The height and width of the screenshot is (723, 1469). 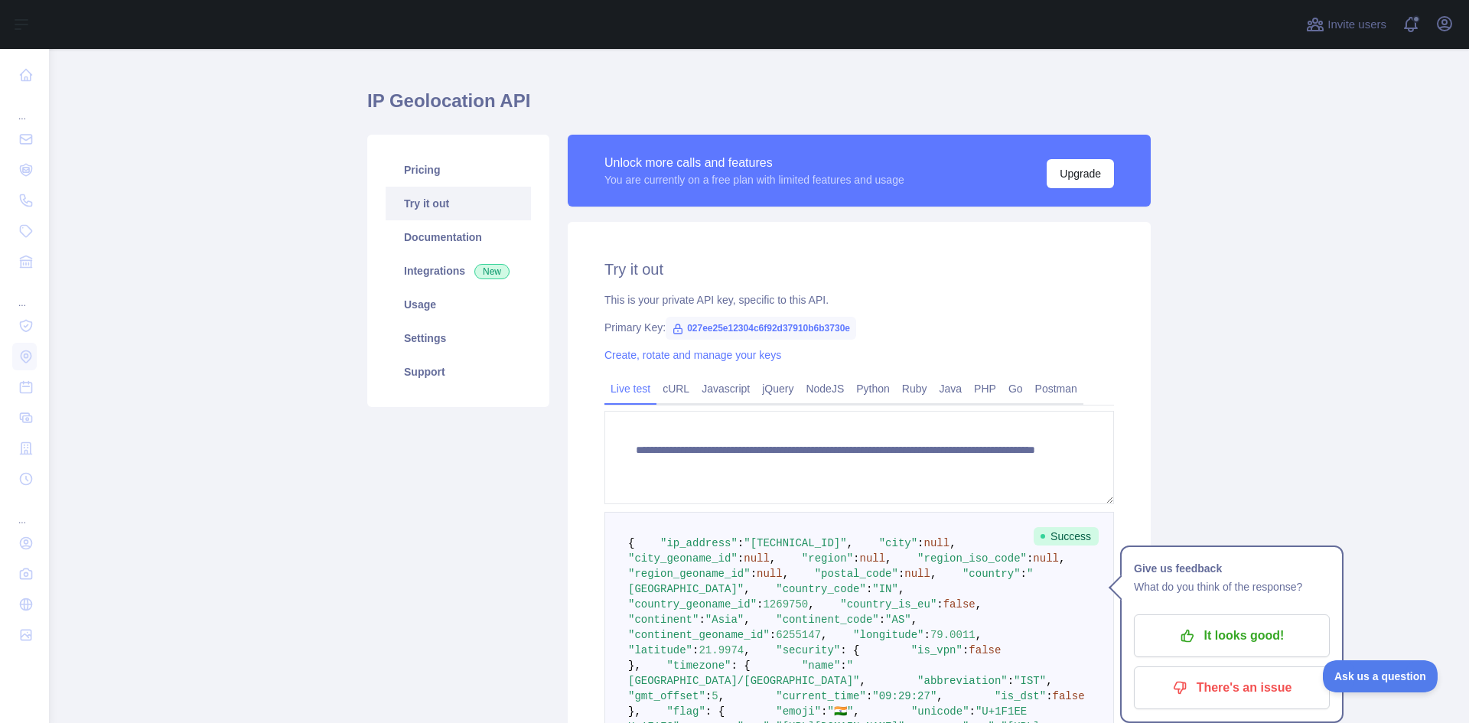 I want to click on p: What do you think of the response?, so click(x=1232, y=587).